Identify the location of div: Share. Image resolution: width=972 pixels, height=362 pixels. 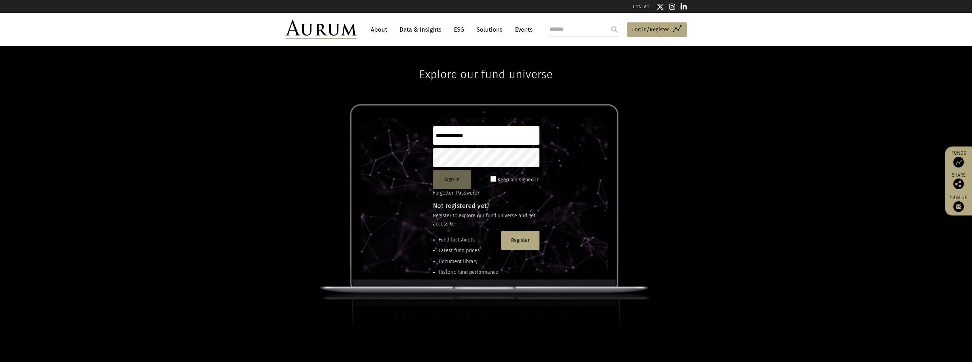
(959, 181).